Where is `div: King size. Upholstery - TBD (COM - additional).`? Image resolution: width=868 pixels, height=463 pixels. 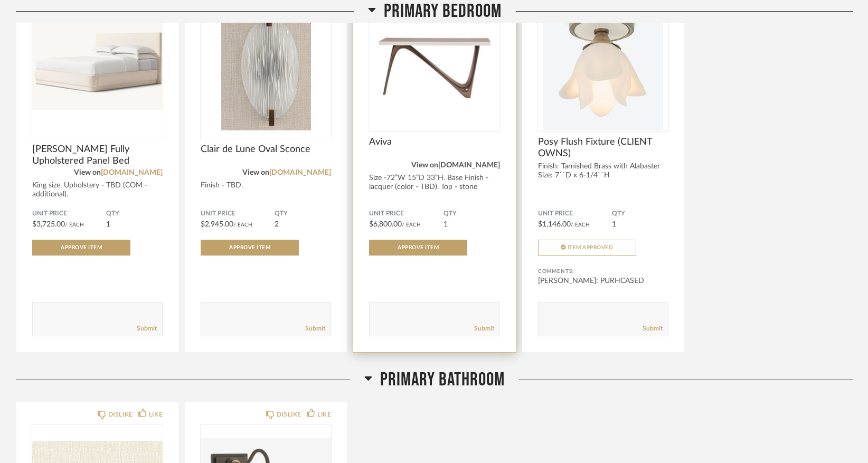
div: King size. Upholstery - TBD (COM - additional). is located at coordinates (97, 190).